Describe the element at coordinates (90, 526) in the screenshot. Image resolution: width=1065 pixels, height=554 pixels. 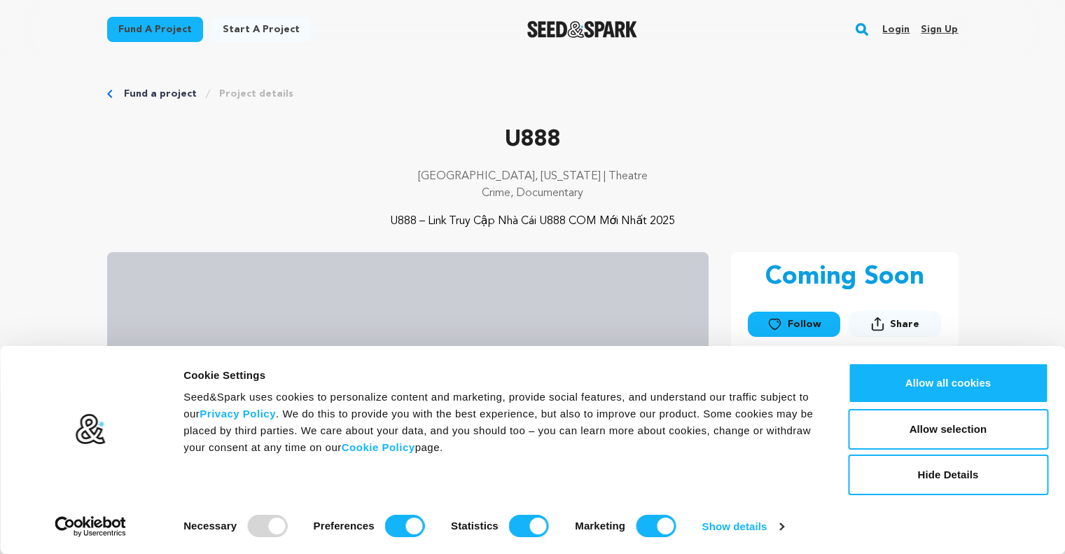
I see `a: Usercentrics Cookiebot - opens in a new window` at that location.